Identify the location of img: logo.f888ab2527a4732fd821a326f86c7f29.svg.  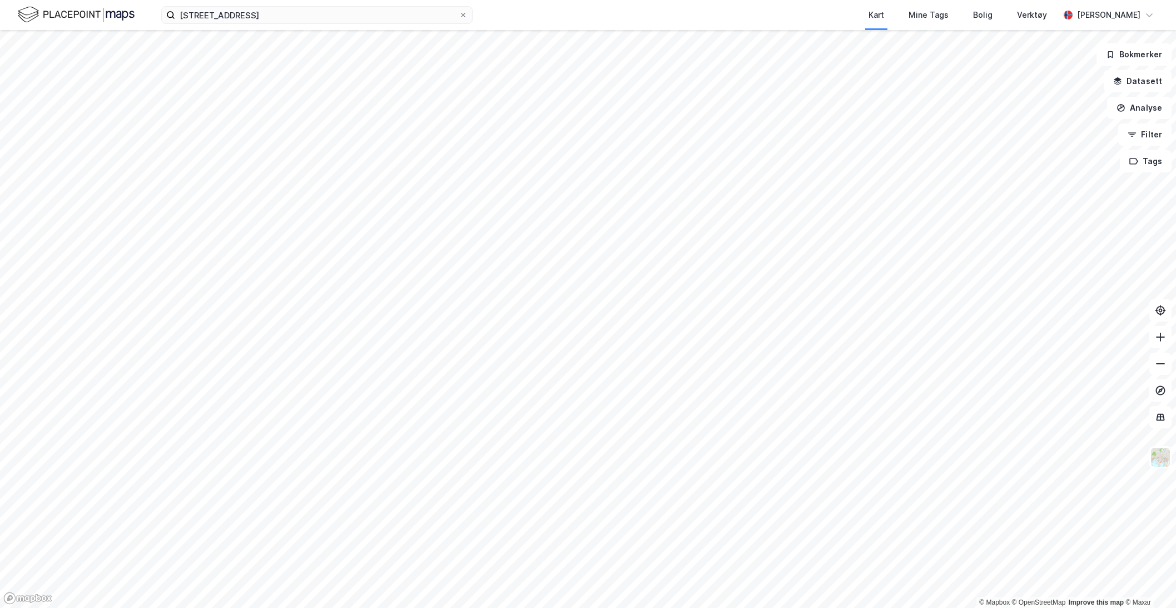
(76, 14).